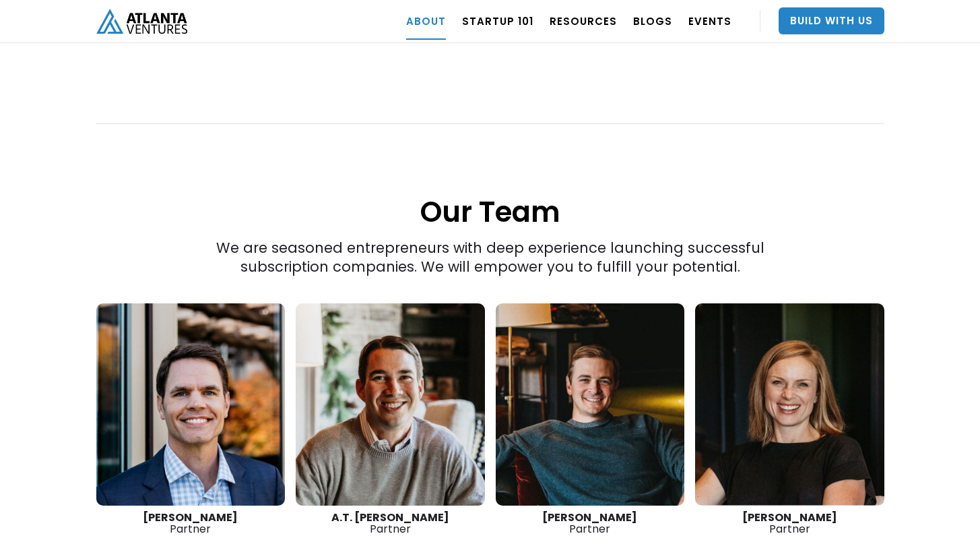 This screenshot has height=538, width=980. What do you see at coordinates (498, 21) in the screenshot?
I see `a: Startup 101` at bounding box center [498, 21].